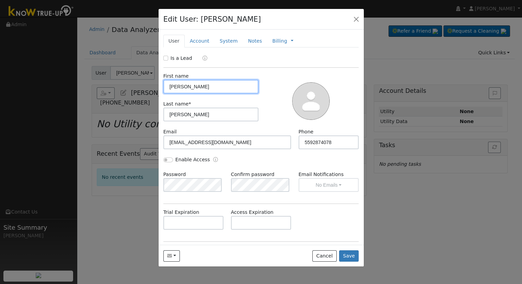 This screenshot has width=522, height=284. Describe the element at coordinates (172, 256) in the screenshot. I see `button: Mwniehoff@gmail.com` at that location.